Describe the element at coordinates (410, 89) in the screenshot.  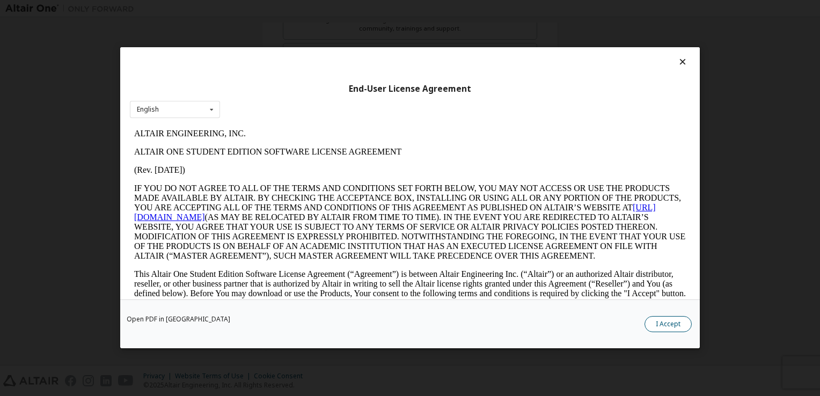
I see `div: End-User License Agreement` at that location.